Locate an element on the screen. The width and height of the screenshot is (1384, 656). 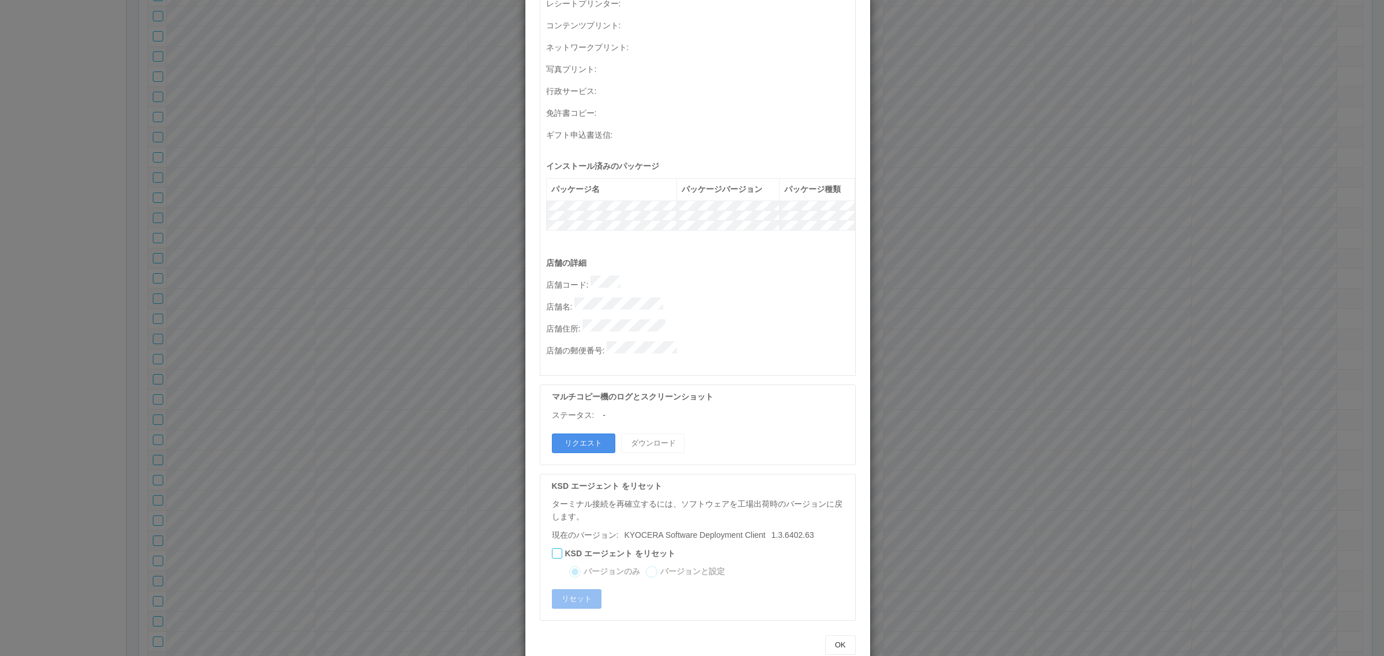
button: OK is located at coordinates (840, 645).